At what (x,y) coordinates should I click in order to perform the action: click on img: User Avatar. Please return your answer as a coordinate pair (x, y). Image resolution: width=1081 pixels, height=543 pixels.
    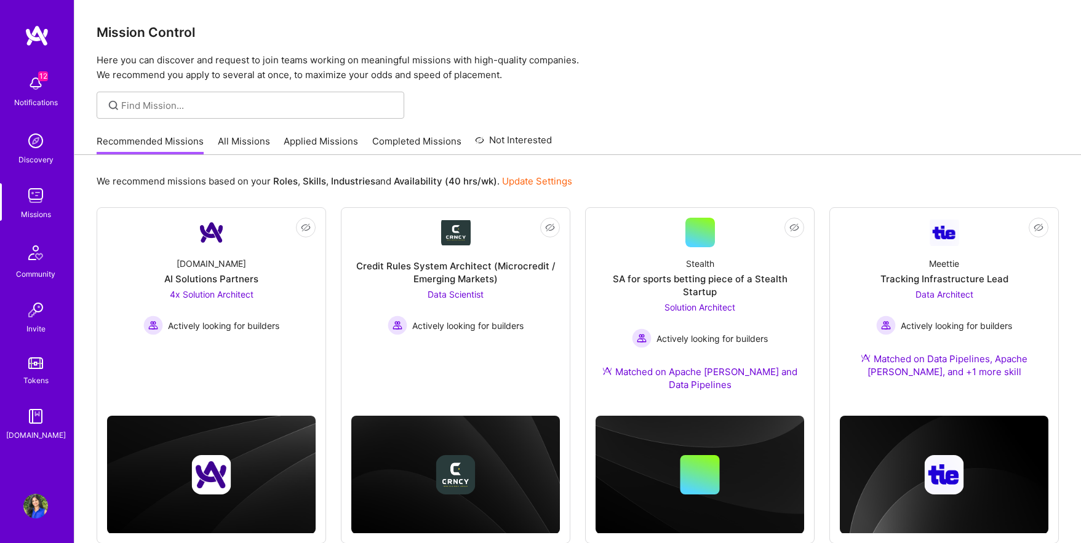
    Looking at the image, I should click on (36, 506).